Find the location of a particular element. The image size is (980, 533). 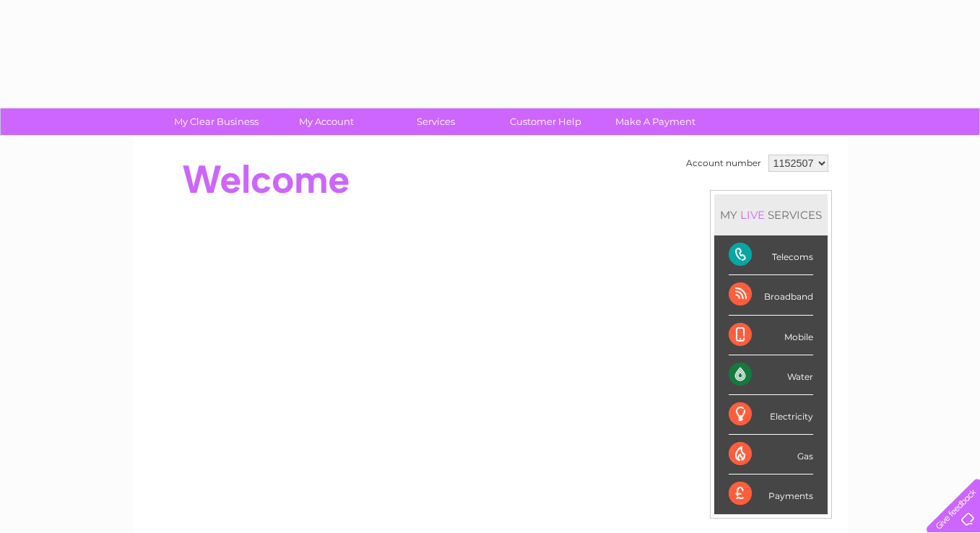

a: My Clear Business is located at coordinates (216, 121).